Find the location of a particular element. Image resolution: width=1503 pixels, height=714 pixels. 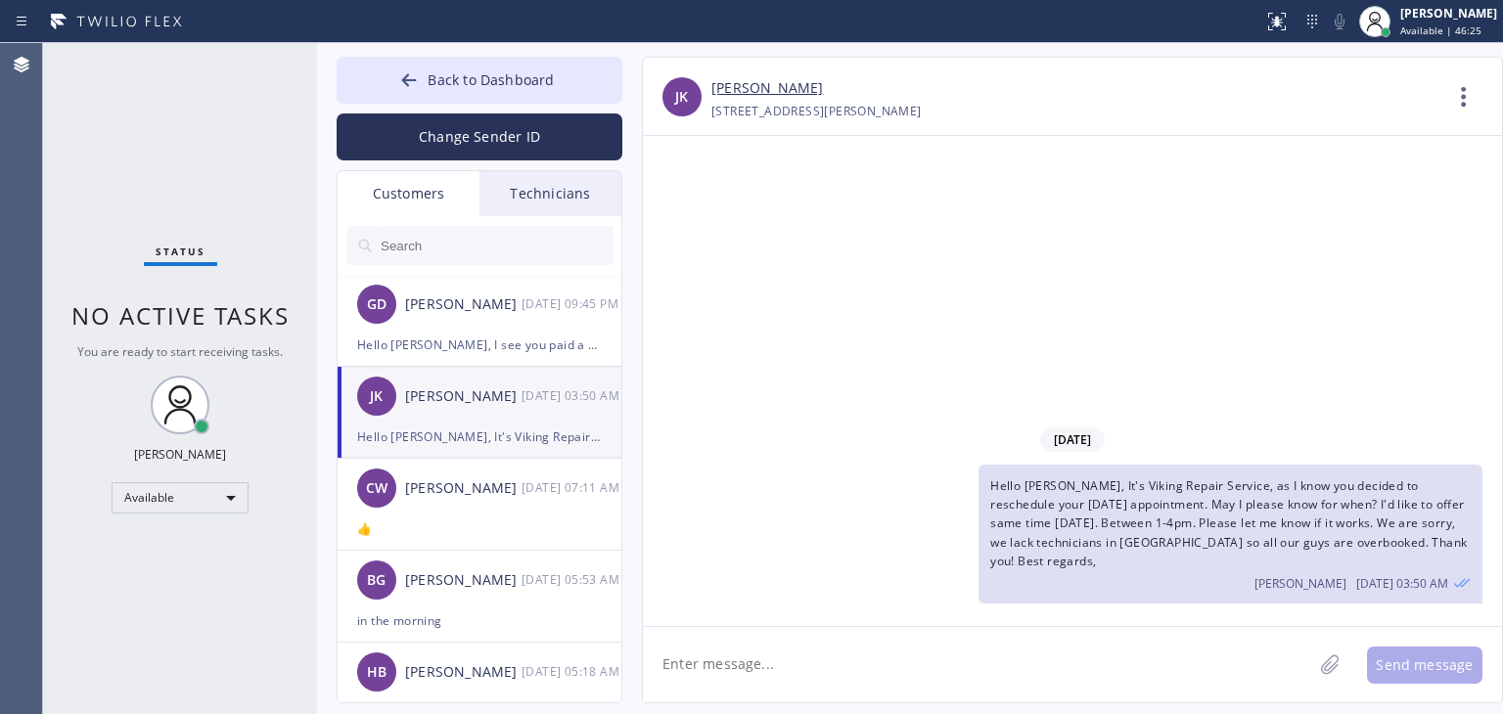

div: 10/01/2025 9:11 AM is located at coordinates (572, 487).